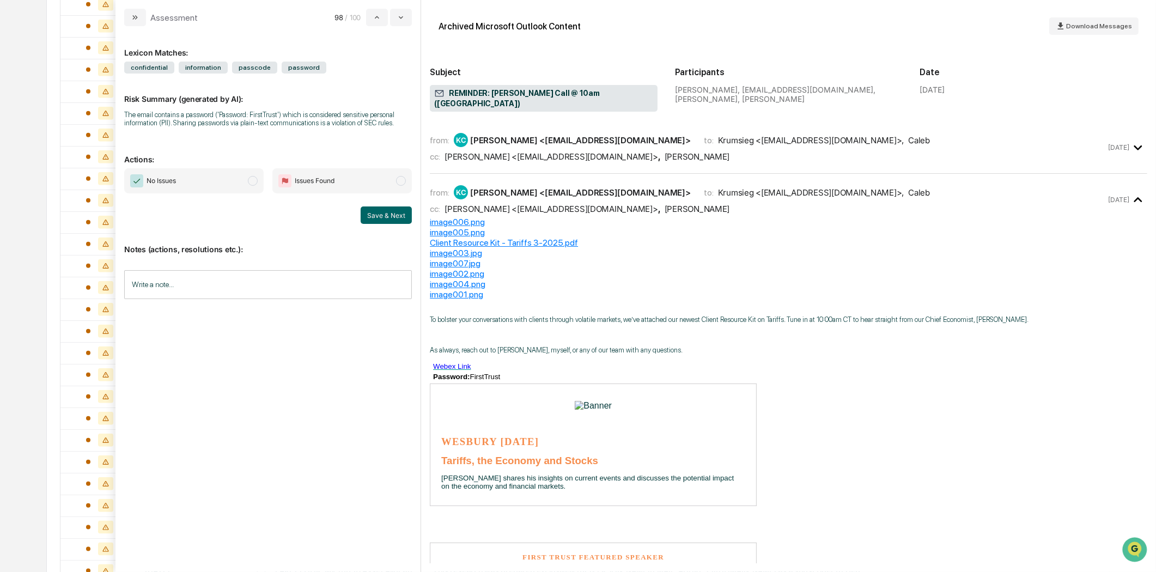 The image size is (1156, 572). What do you see at coordinates (149, 68) in the screenshot?
I see `span: confidential` at bounding box center [149, 68].